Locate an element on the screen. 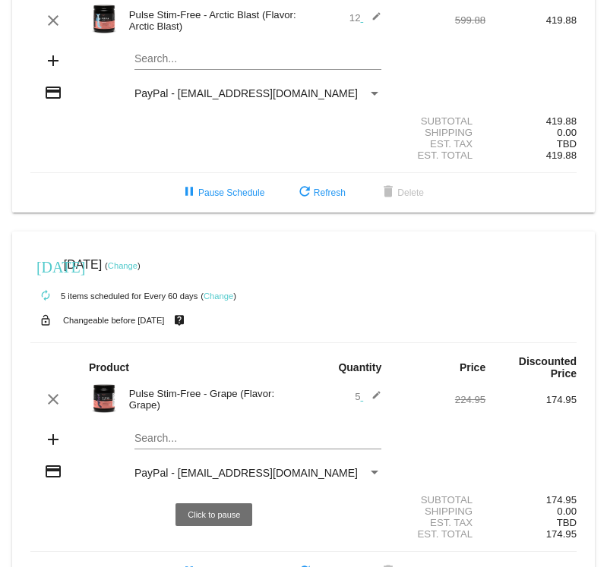 Image resolution: width=607 pixels, height=567 pixels. span: Pause Schedule is located at coordinates (222, 193).